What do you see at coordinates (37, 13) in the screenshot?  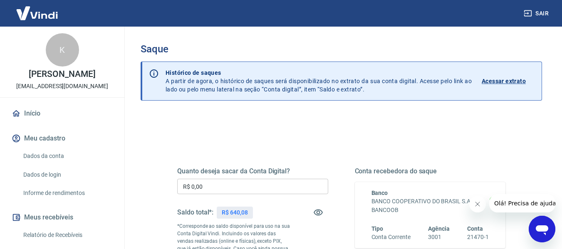 I see `img: Vindi` at bounding box center [37, 13].